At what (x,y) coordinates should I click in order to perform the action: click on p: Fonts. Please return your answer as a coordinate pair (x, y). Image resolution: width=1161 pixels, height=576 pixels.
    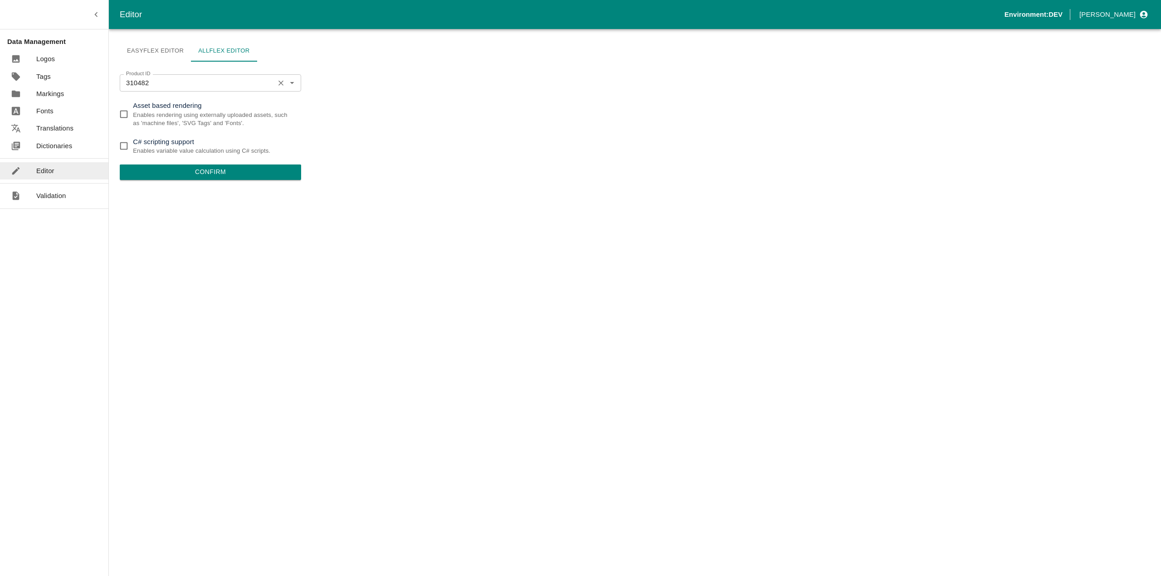
    Looking at the image, I should click on (45, 111).